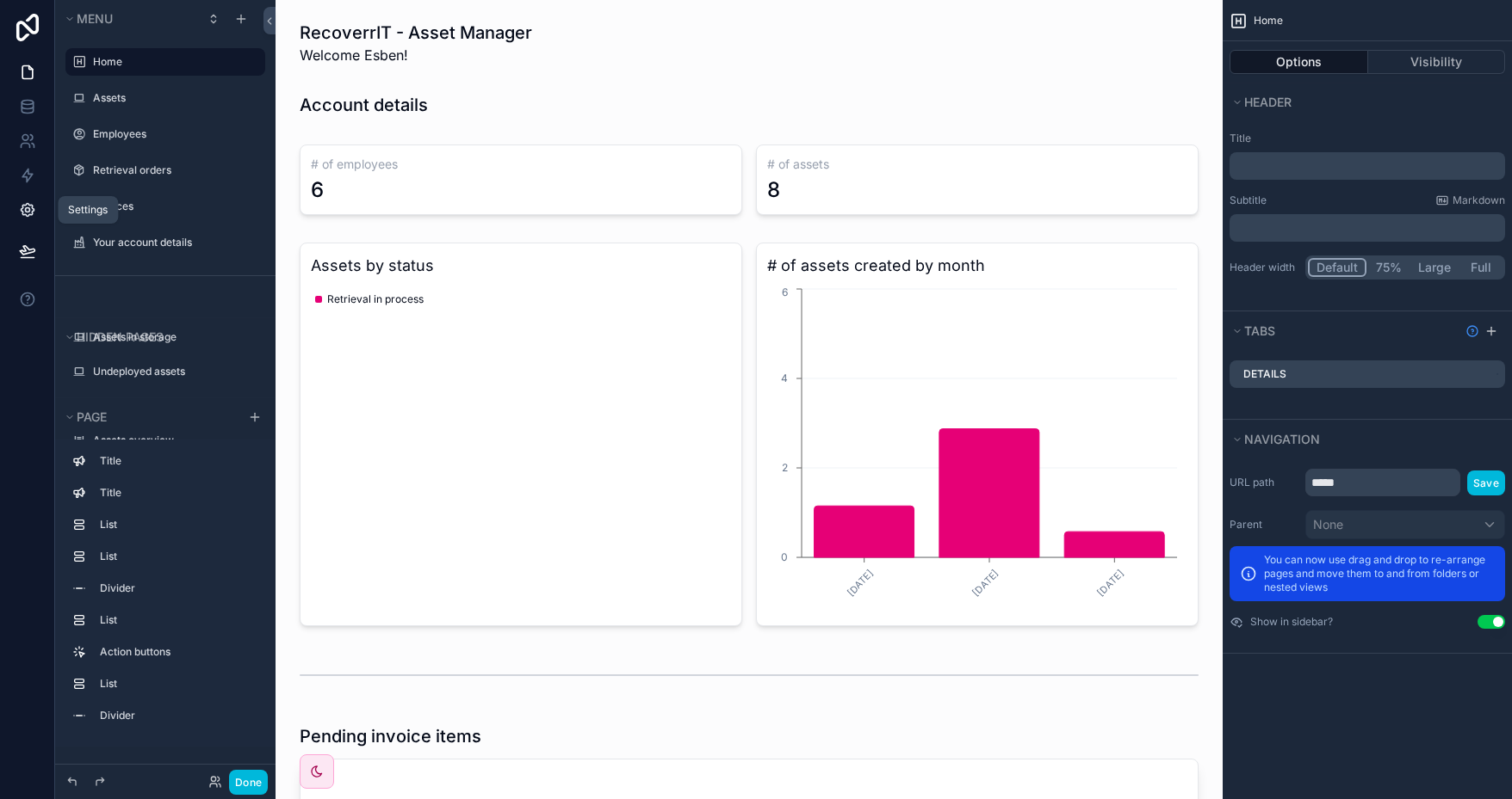 The image size is (1512, 799). I want to click on span: Header, so click(1267, 102).